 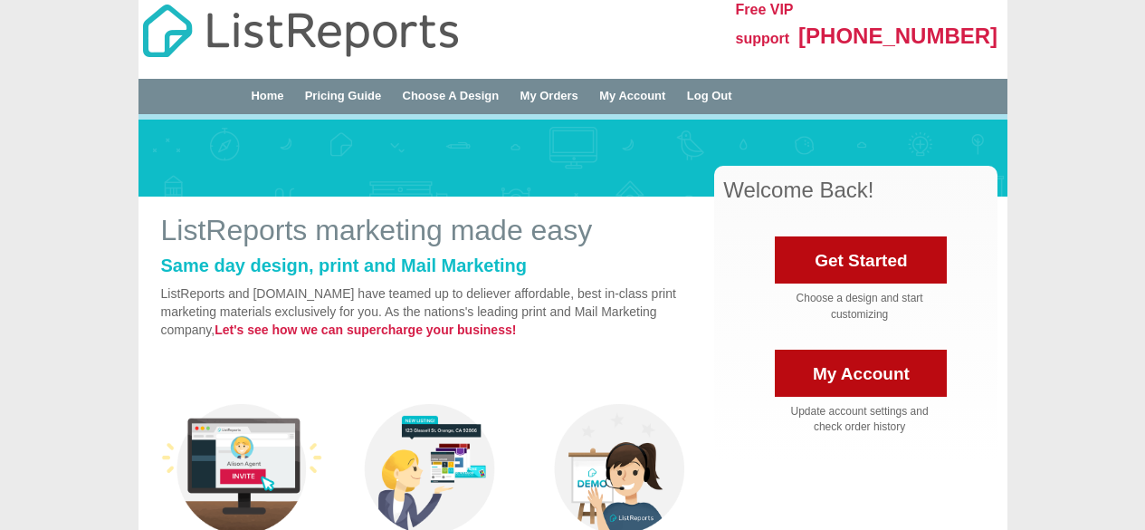 What do you see at coordinates (861, 260) in the screenshot?
I see `a: Get Started` at bounding box center [861, 260].